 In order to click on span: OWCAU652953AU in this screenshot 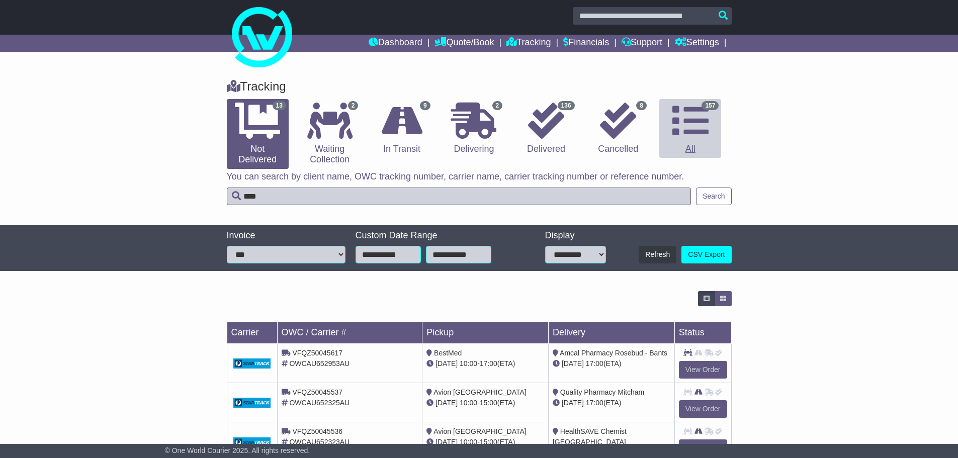, I will do `click(319, 364)`.